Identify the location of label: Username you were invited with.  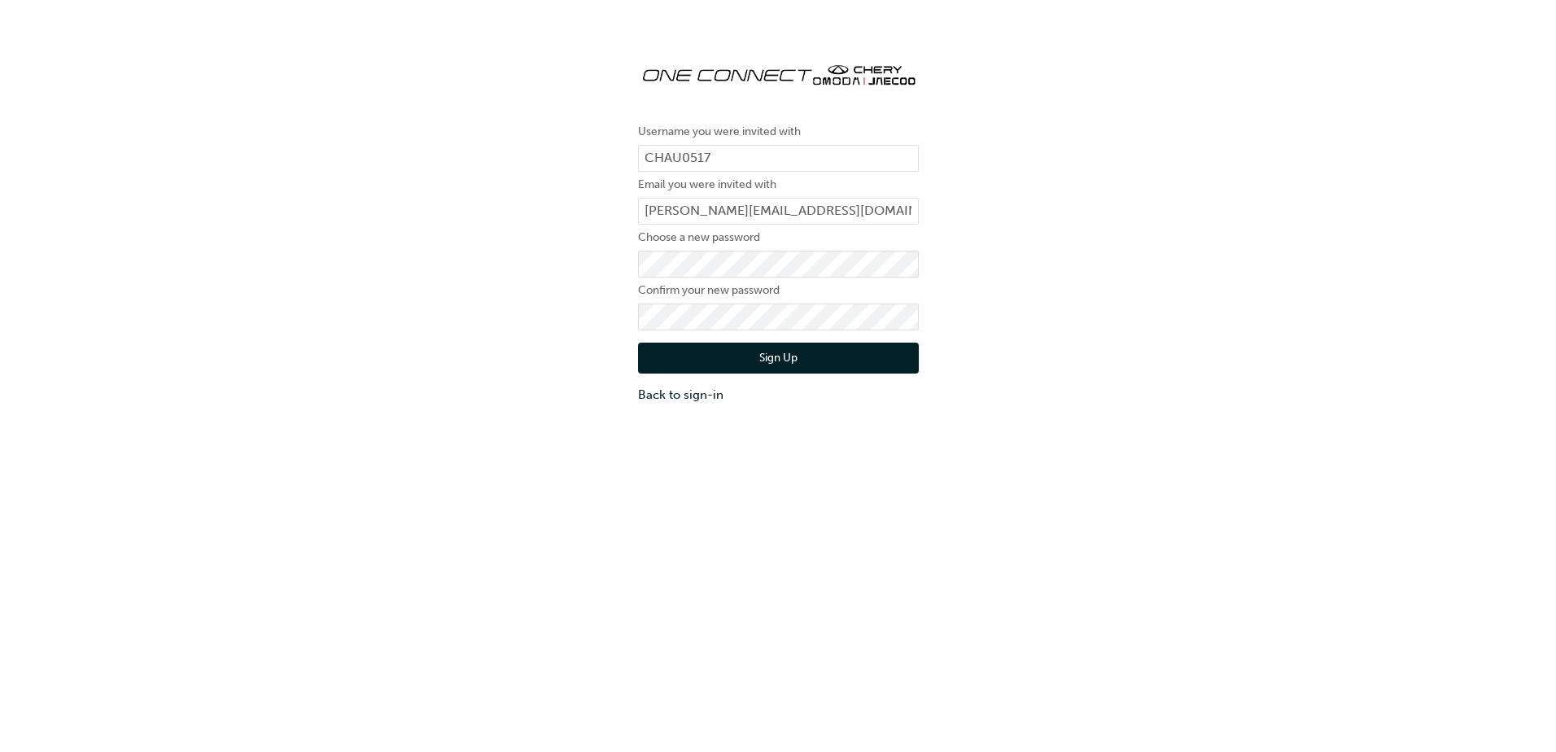
(778, 132).